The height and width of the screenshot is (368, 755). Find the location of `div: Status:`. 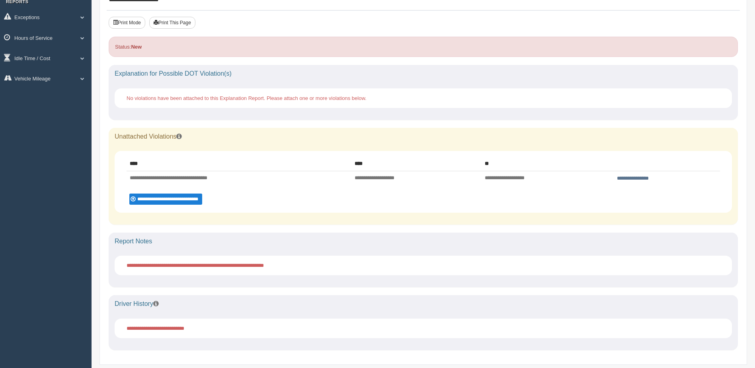

div: Status: is located at coordinates (423, 47).